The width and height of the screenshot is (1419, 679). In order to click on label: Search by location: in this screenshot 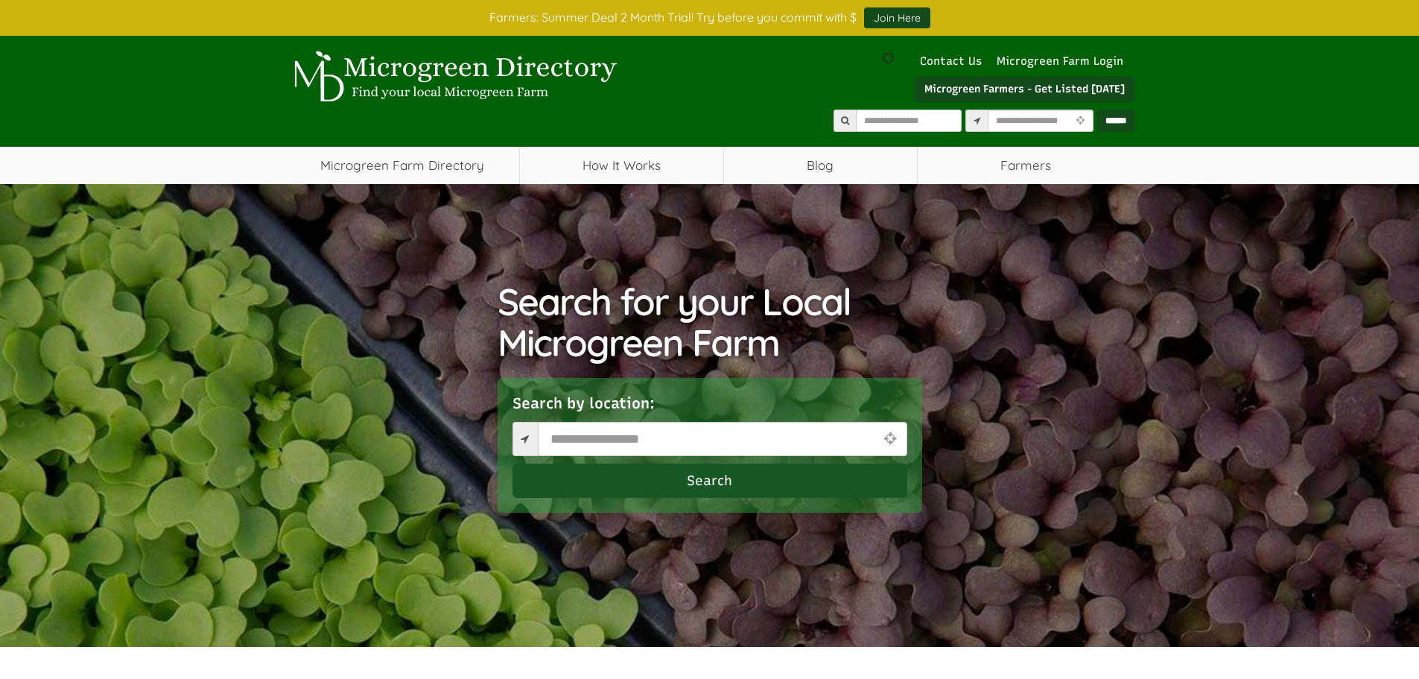, I will do `click(583, 403)`.